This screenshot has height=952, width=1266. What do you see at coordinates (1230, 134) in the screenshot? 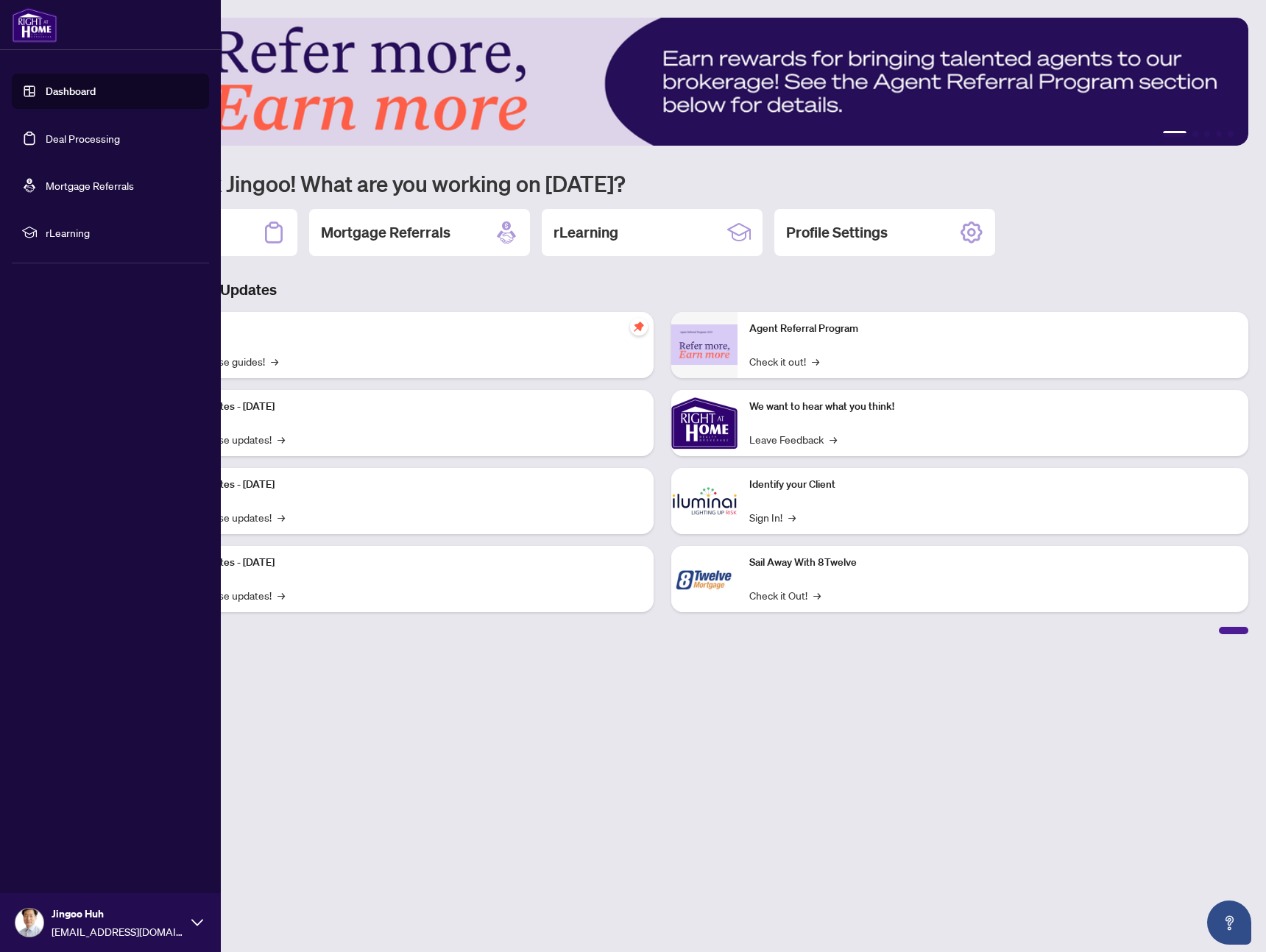
I see `button: 5` at bounding box center [1230, 134].